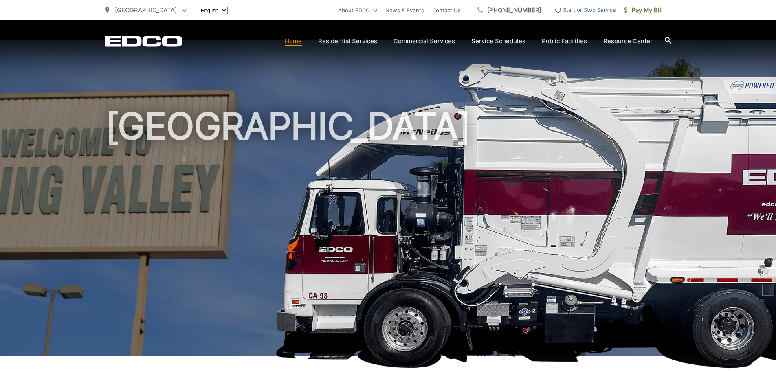 The height and width of the screenshot is (371, 776). What do you see at coordinates (213, 10) in the screenshot?
I see `select: Select a language` at bounding box center [213, 10].